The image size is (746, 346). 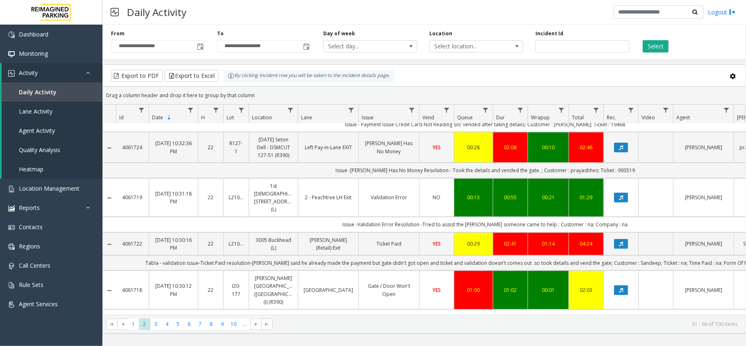 What do you see at coordinates (683, 117) in the screenshot?
I see `span: Agent` at bounding box center [683, 117].